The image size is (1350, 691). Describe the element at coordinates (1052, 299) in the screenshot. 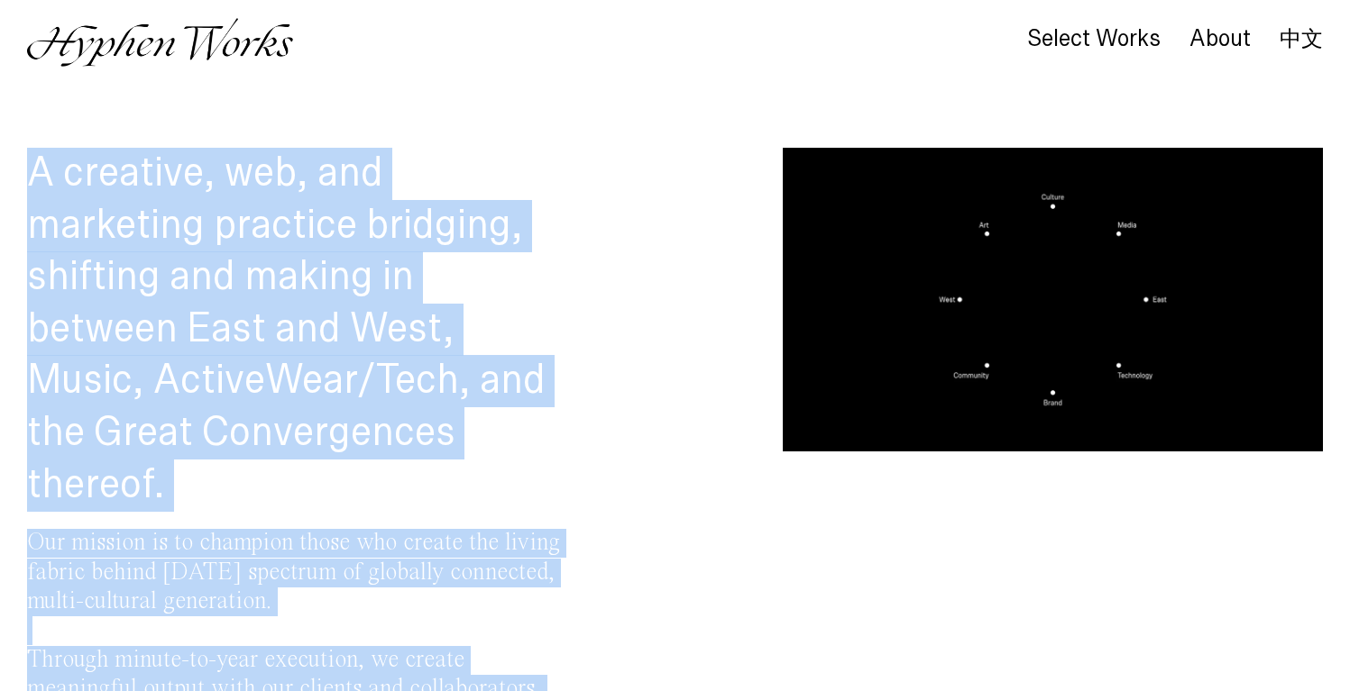

I see `video: Your browser does not support the video tag.` at that location.